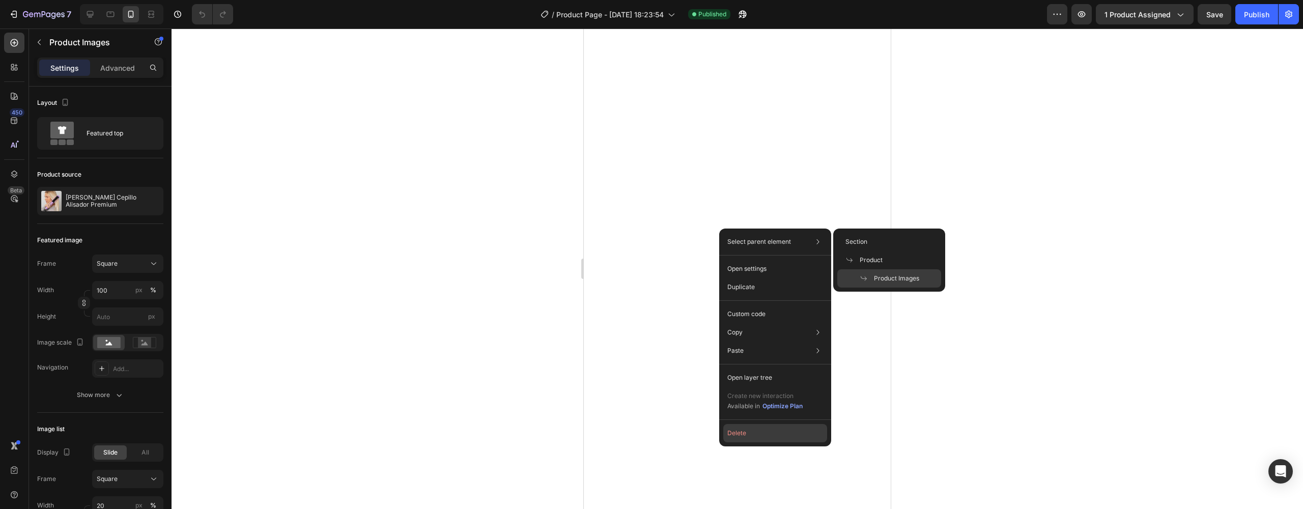 The width and height of the screenshot is (1303, 509). I want to click on span: Section, so click(856, 242).